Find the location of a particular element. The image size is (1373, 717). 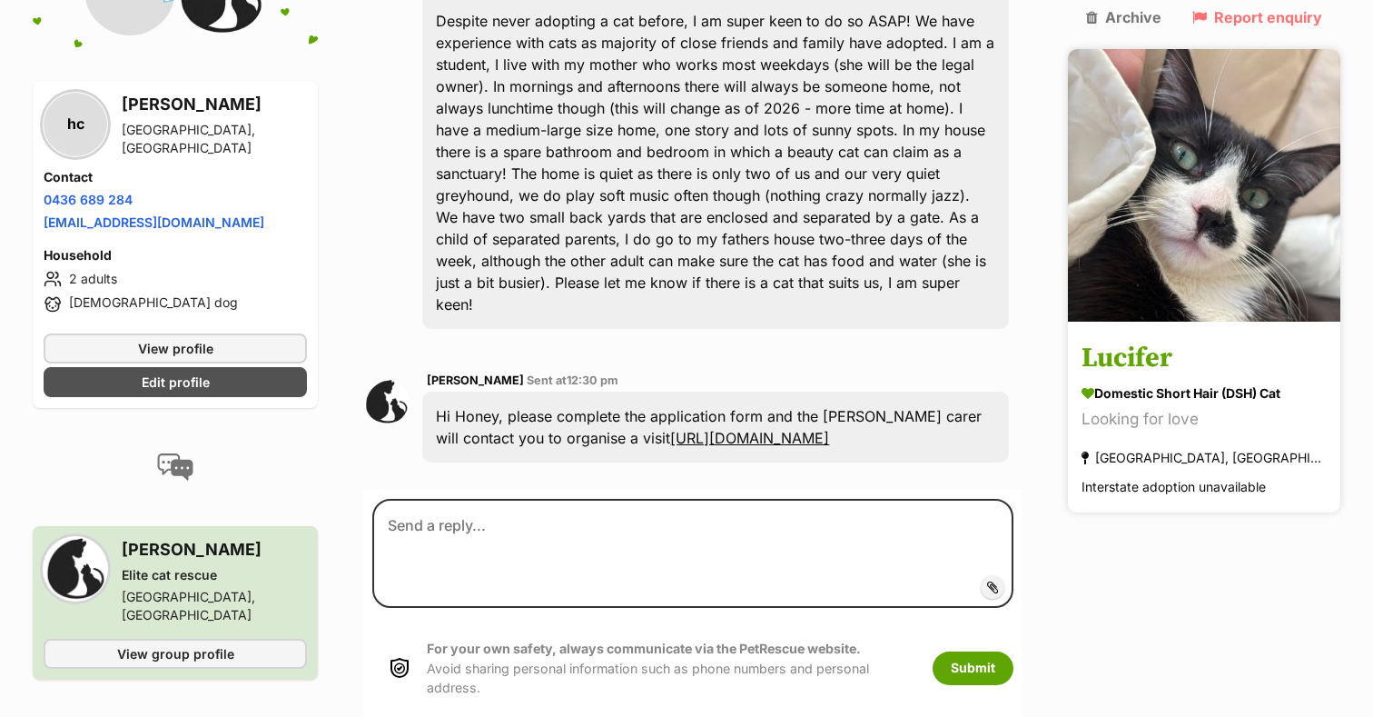

a: Archive is located at coordinates (1124, 17).